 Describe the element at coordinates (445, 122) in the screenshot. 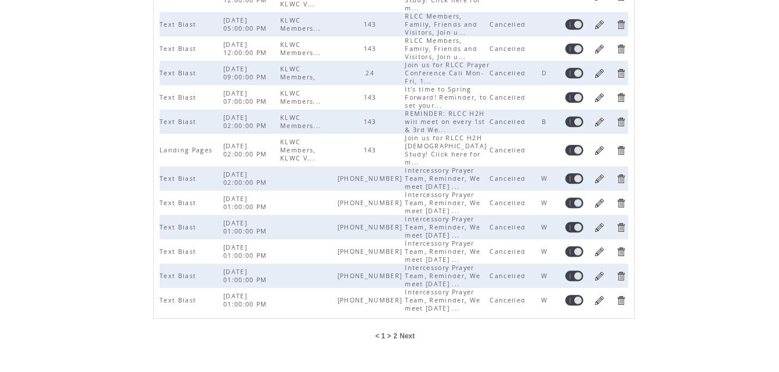

I see `span: REMINDER: RLCC H2H will meet on every 1st & 3rd We...` at that location.